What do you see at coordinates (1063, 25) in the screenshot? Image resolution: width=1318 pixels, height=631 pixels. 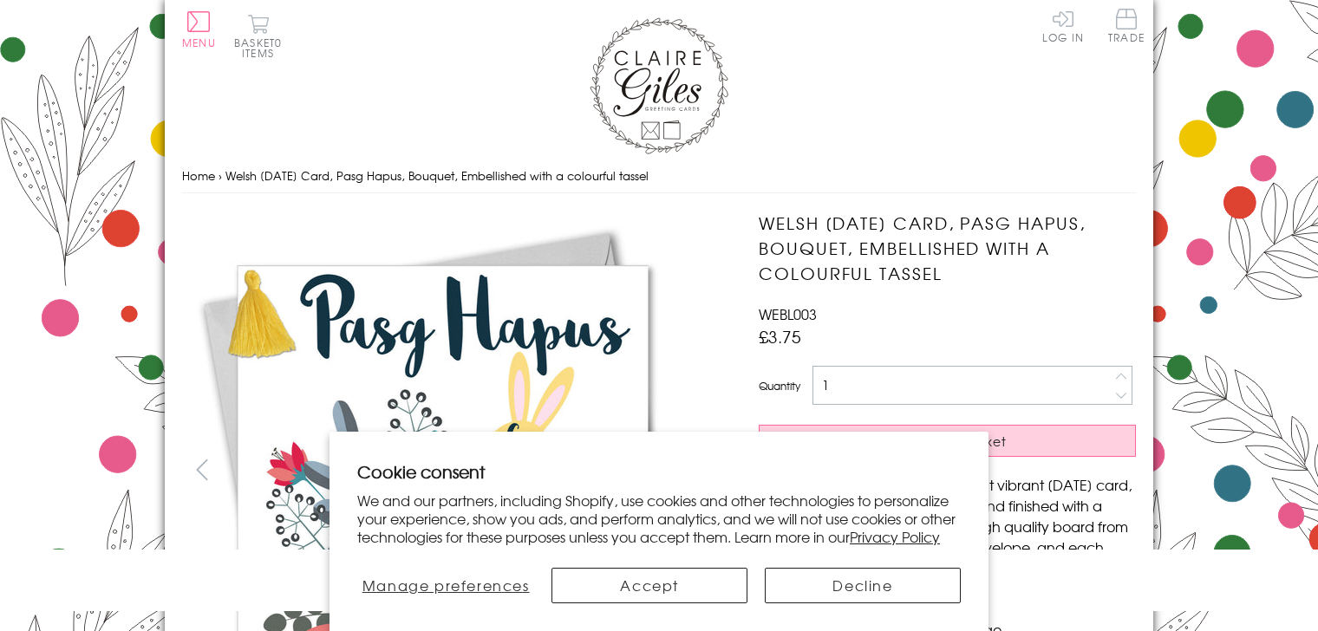 I see `a: Log In` at bounding box center [1063, 25].